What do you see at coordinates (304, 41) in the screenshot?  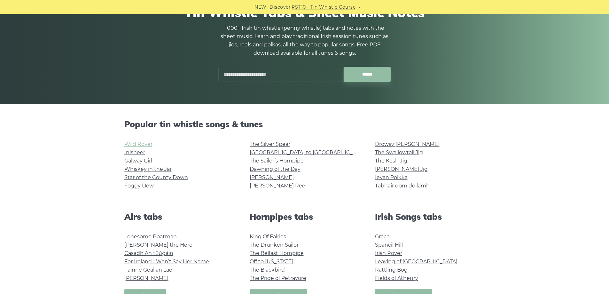 I see `p: 1000+ Irish tin whistle (penny whistle) tabs and notes with the sheet music. Learn and play tradi...` at bounding box center [304, 41].